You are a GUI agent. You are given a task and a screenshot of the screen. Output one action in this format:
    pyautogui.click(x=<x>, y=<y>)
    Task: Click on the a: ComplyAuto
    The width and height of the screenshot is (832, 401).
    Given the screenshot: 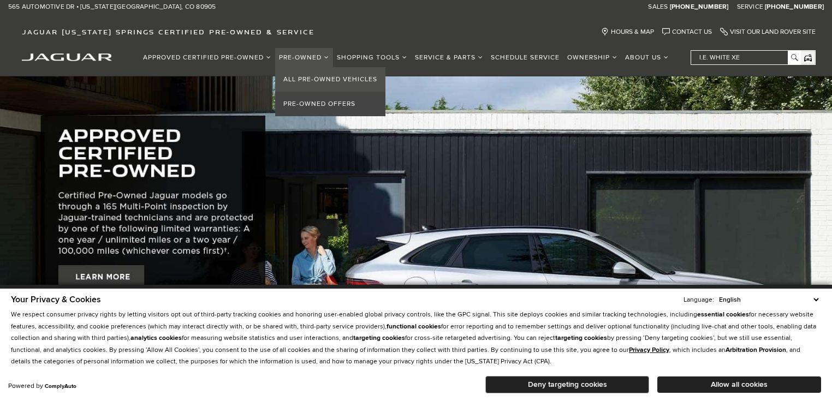 What is the action you would take?
    pyautogui.click(x=61, y=386)
    